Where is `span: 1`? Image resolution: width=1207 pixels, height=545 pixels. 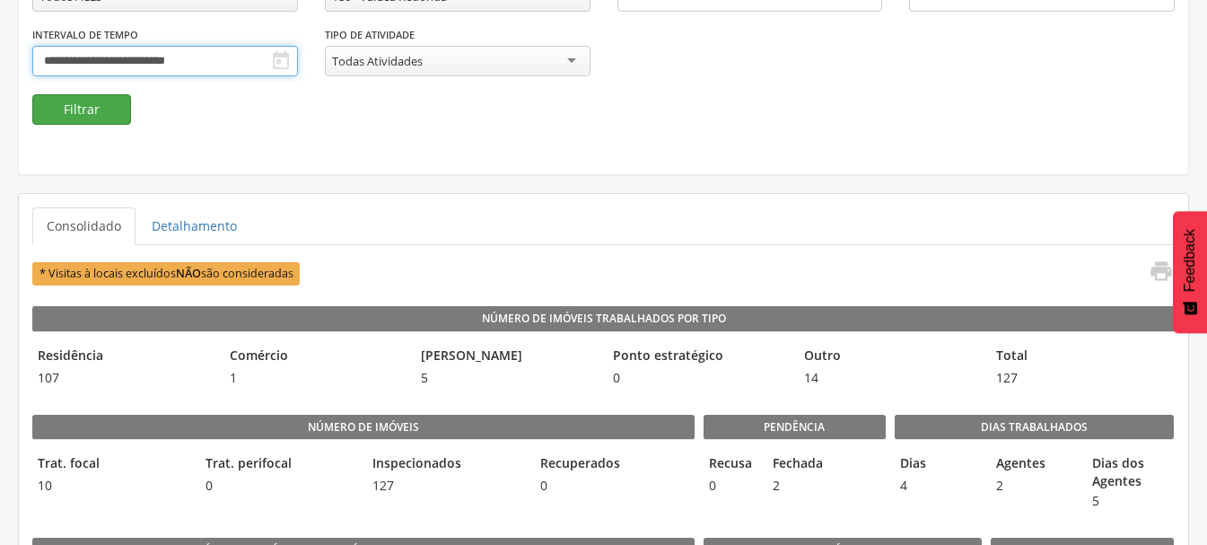 span: 1 is located at coordinates (316, 378).